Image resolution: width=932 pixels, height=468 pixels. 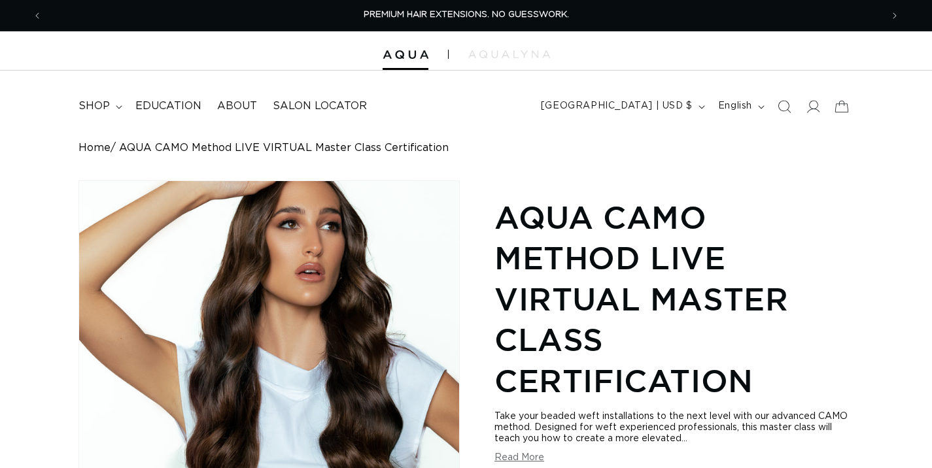 I want to click on button: Read More, so click(x=519, y=458).